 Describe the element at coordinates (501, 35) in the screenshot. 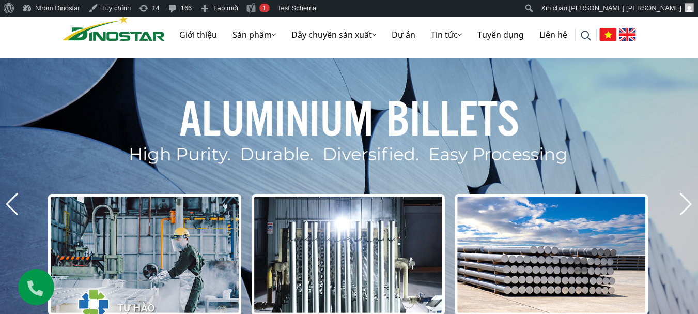

I see `a: Tuyển dụng` at that location.